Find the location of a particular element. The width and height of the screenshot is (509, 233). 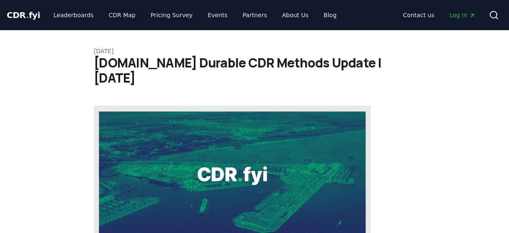

a: CDR Map is located at coordinates (122, 15).